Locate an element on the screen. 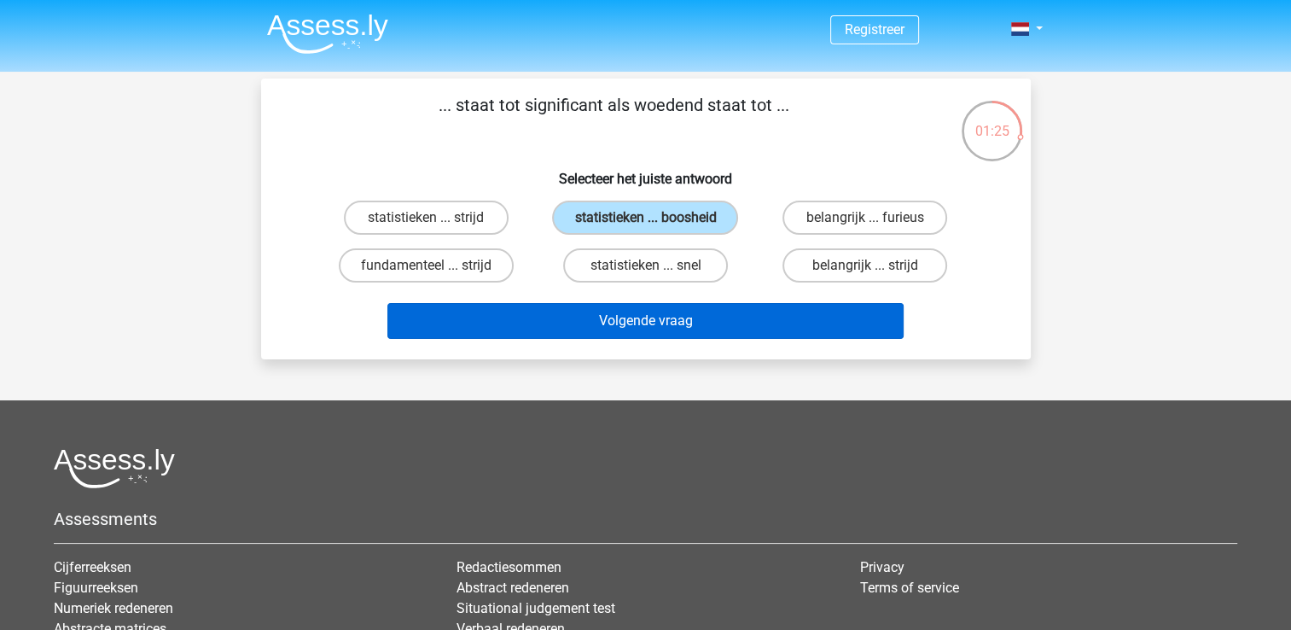 The height and width of the screenshot is (630, 1291). a: Privacy is located at coordinates (882, 567).